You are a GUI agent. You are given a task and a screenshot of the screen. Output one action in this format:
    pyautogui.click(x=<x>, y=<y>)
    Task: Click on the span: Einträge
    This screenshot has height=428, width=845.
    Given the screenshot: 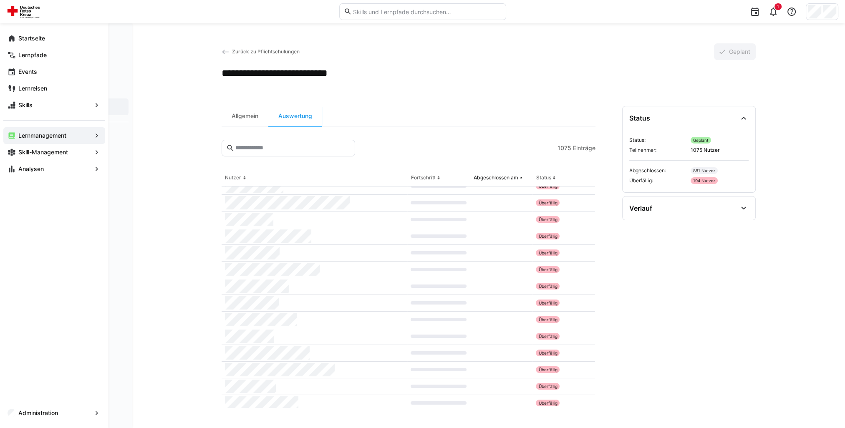 What is the action you would take?
    pyautogui.click(x=584, y=148)
    